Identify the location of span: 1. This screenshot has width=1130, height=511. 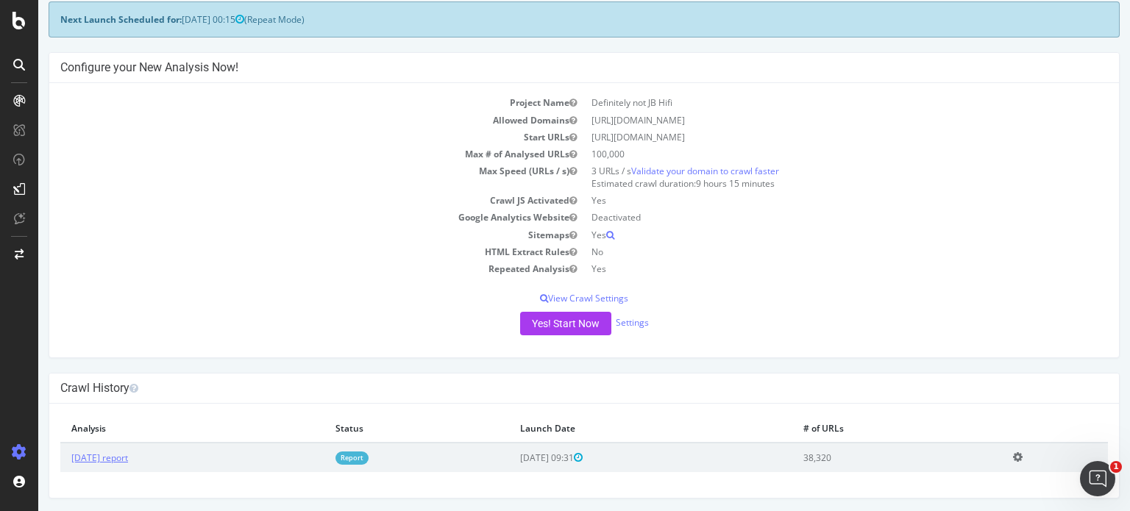
(1116, 467).